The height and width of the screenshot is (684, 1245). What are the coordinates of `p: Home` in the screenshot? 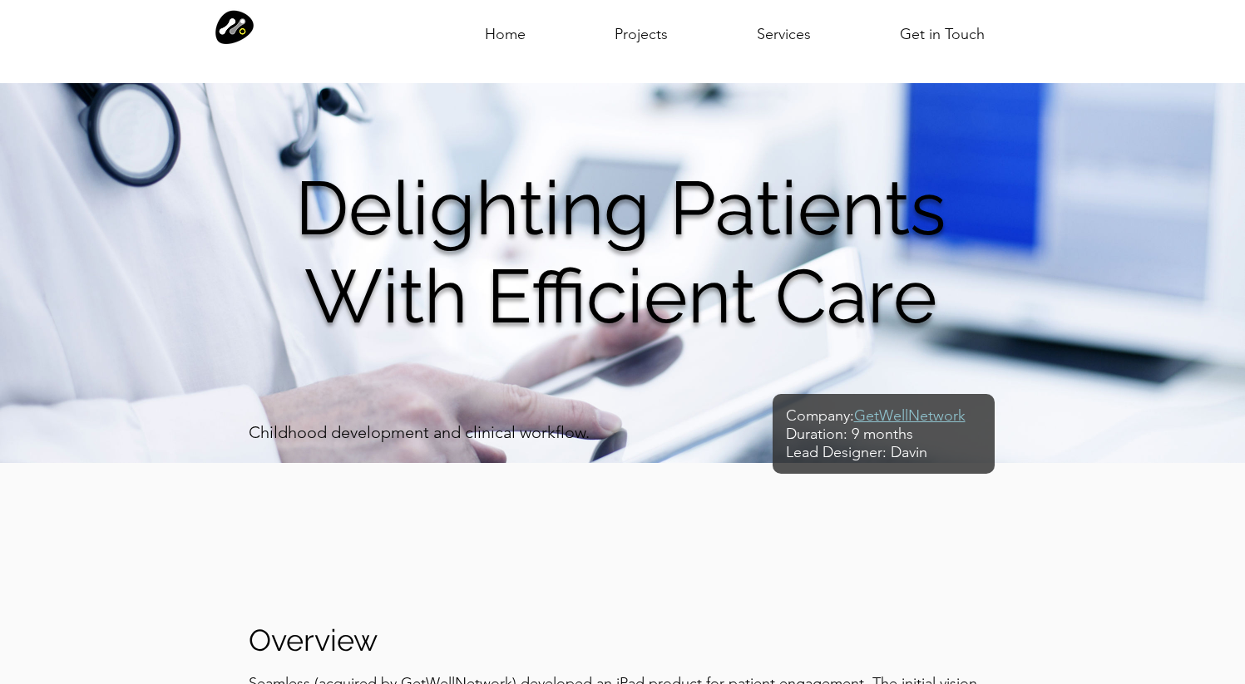 It's located at (505, 34).